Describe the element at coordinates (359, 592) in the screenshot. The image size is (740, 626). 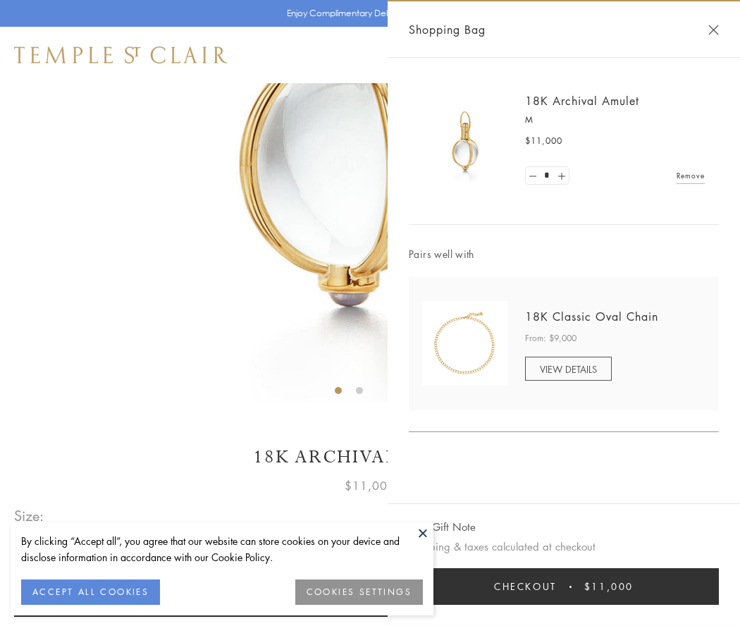
I see `button: COOKIES SETTINGS` at that location.